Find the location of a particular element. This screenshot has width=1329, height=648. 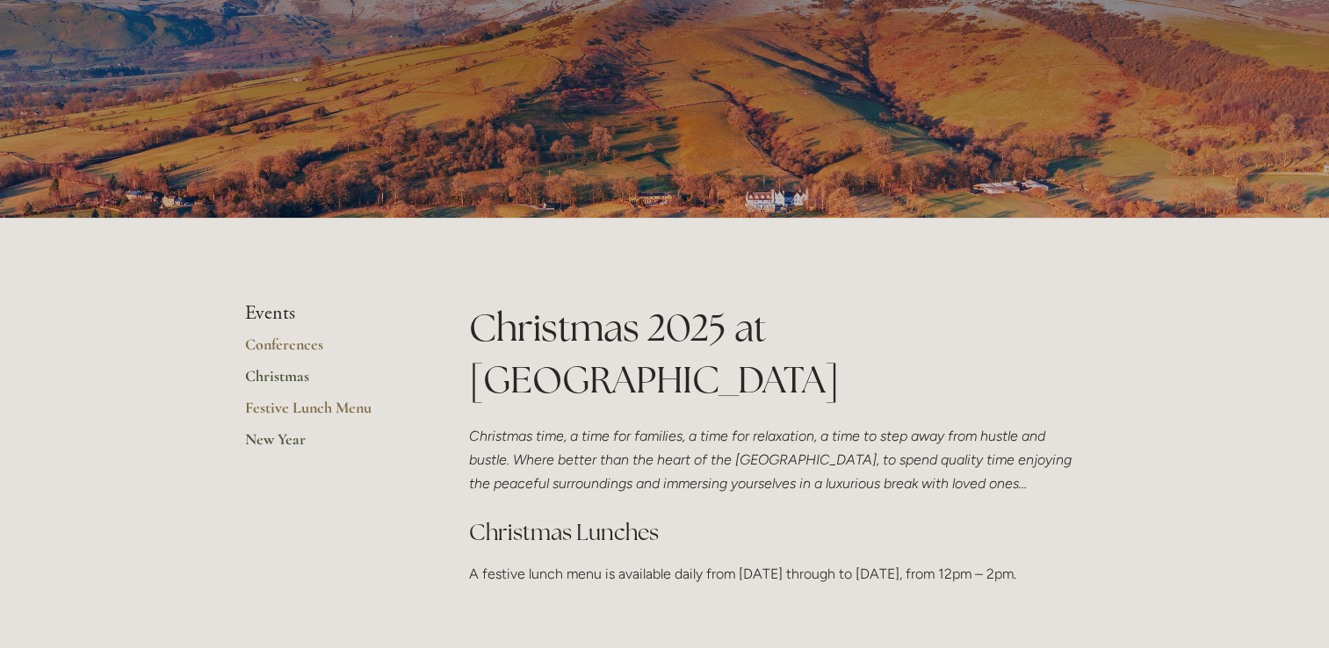

li: Events is located at coordinates (329, 314).